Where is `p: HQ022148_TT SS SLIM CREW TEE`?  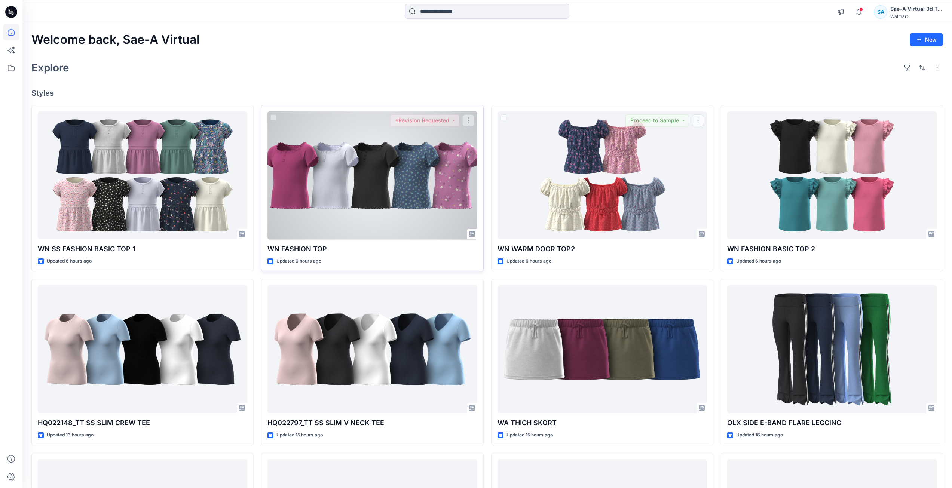 p: HQ022148_TT SS SLIM CREW TEE is located at coordinates (143, 423).